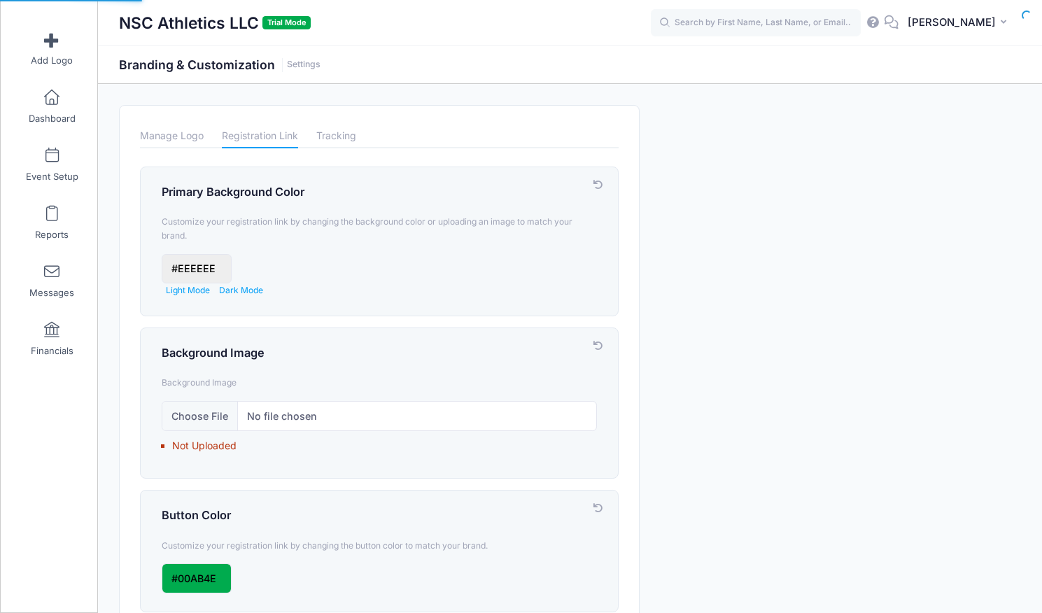 The width and height of the screenshot is (1042, 613). Describe the element at coordinates (52, 222) in the screenshot. I see `a: Reports` at that location.